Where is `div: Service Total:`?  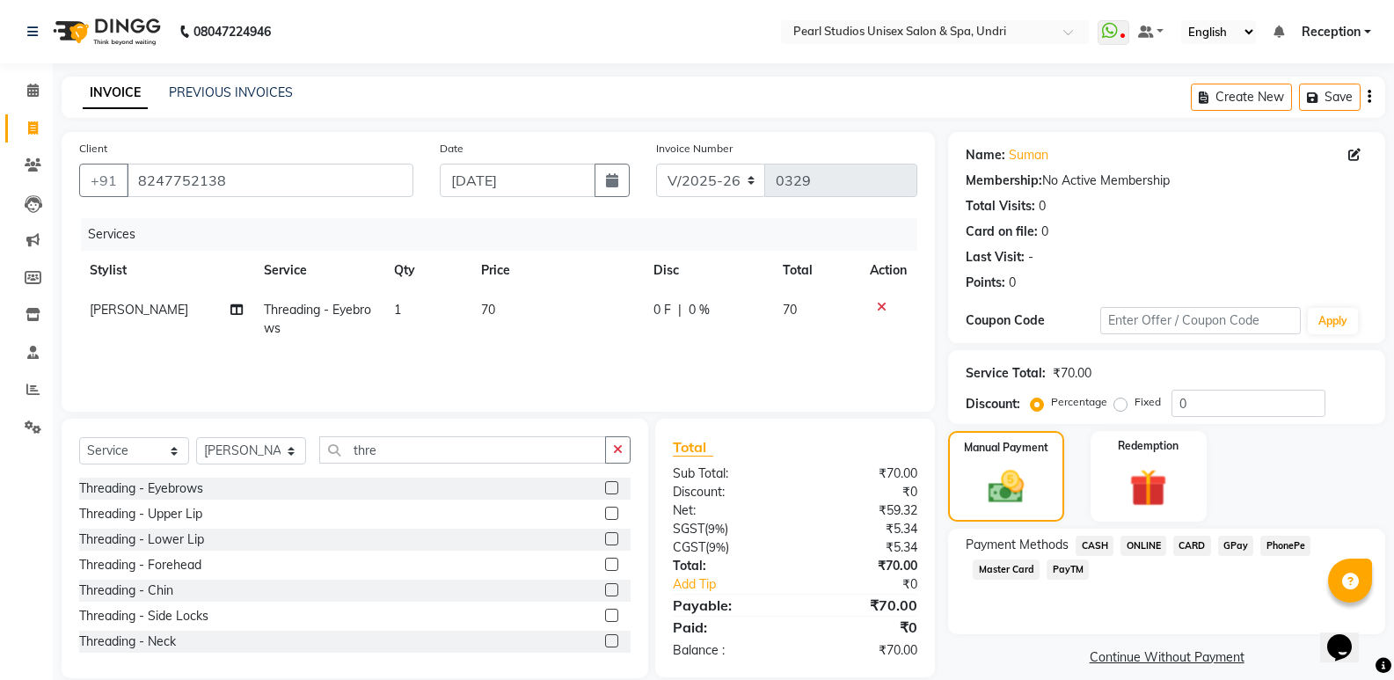 div: Service Total: is located at coordinates (1005, 373).